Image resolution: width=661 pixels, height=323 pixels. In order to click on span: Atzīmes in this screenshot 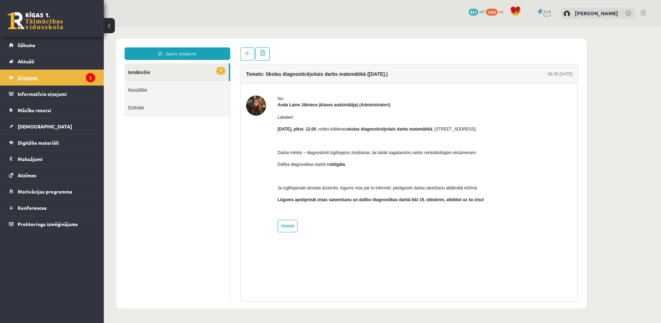, I will do `click(27, 175)`.